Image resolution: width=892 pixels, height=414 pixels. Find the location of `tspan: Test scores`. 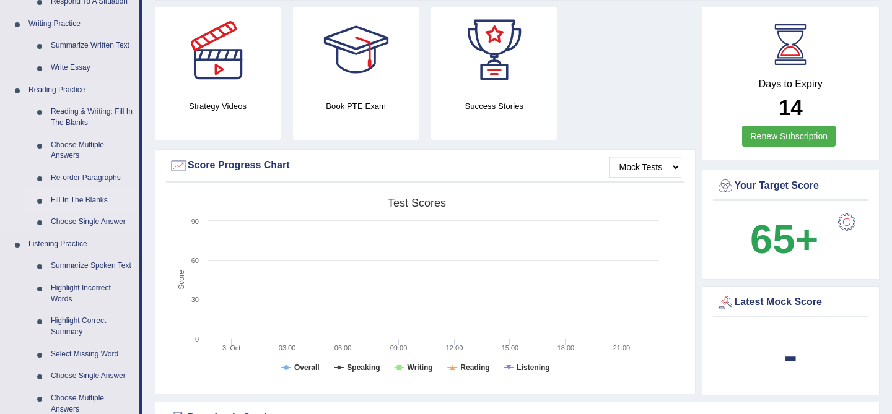

tspan: Test scores is located at coordinates (417, 203).